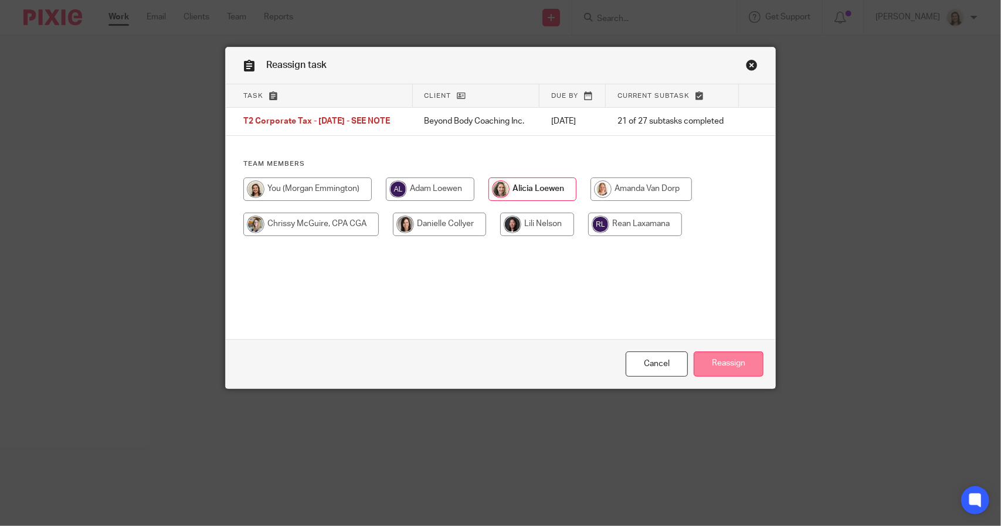  What do you see at coordinates (438, 96) in the screenshot?
I see `span: Client` at bounding box center [438, 96].